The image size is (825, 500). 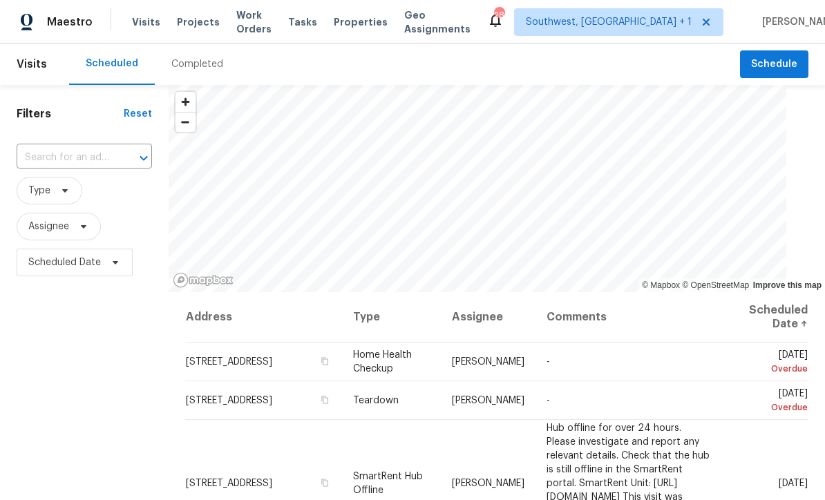 I want to click on span: Scheduled Date, so click(x=64, y=263).